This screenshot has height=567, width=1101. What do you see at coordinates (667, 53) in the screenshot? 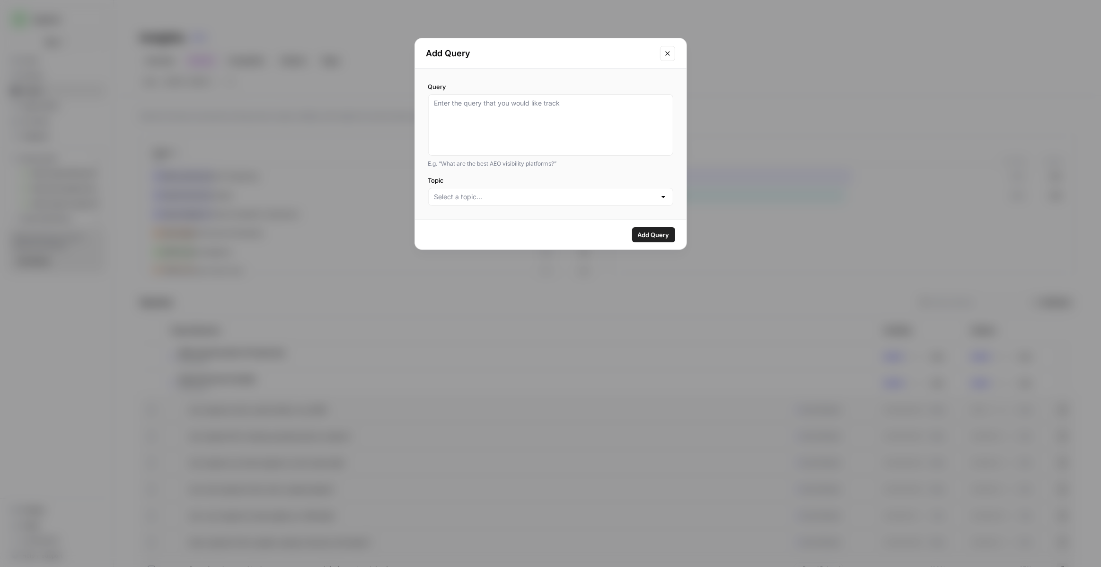
I see `button: Close modal` at bounding box center [667, 53].